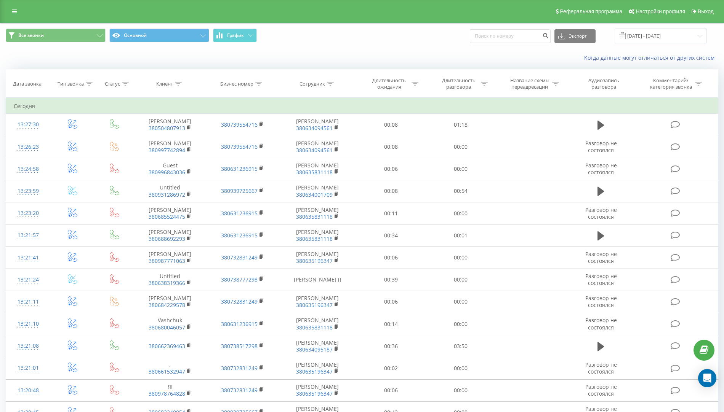 The image size is (724, 412). What do you see at coordinates (235, 35) in the screenshot?
I see `button: График` at bounding box center [235, 35].